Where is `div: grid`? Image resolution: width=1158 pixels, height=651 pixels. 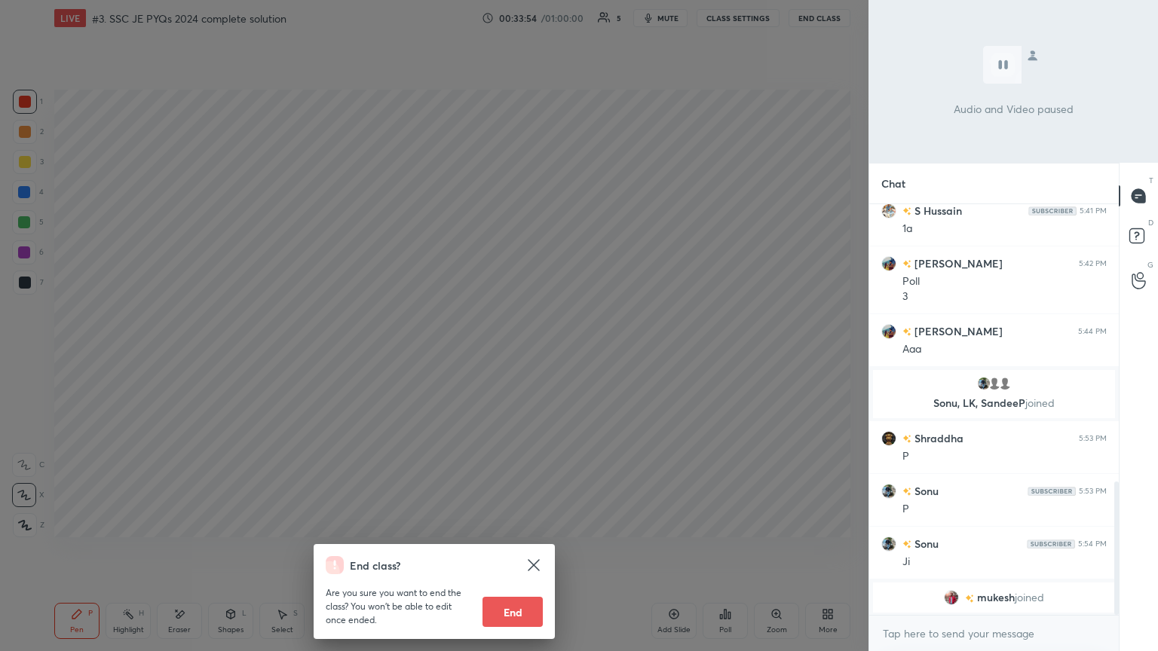
div: grid is located at coordinates (993, 409).